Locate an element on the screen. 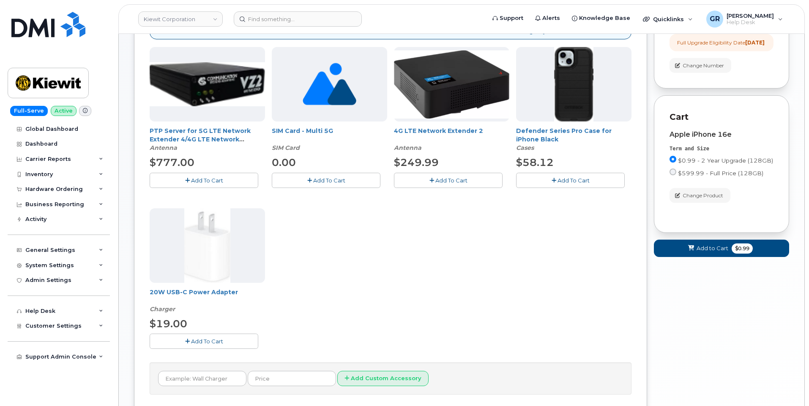 This screenshot has width=809, height=406. input: Price is located at coordinates (292, 378).